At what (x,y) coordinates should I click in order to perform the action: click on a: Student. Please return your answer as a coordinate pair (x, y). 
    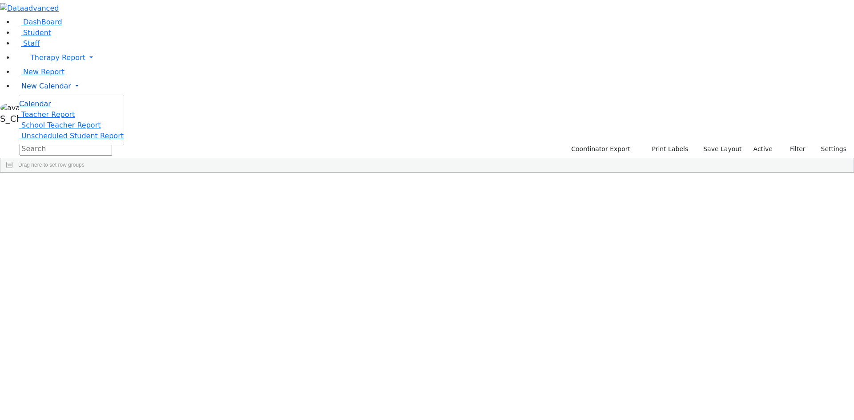
    Looking at the image, I should click on (32, 32).